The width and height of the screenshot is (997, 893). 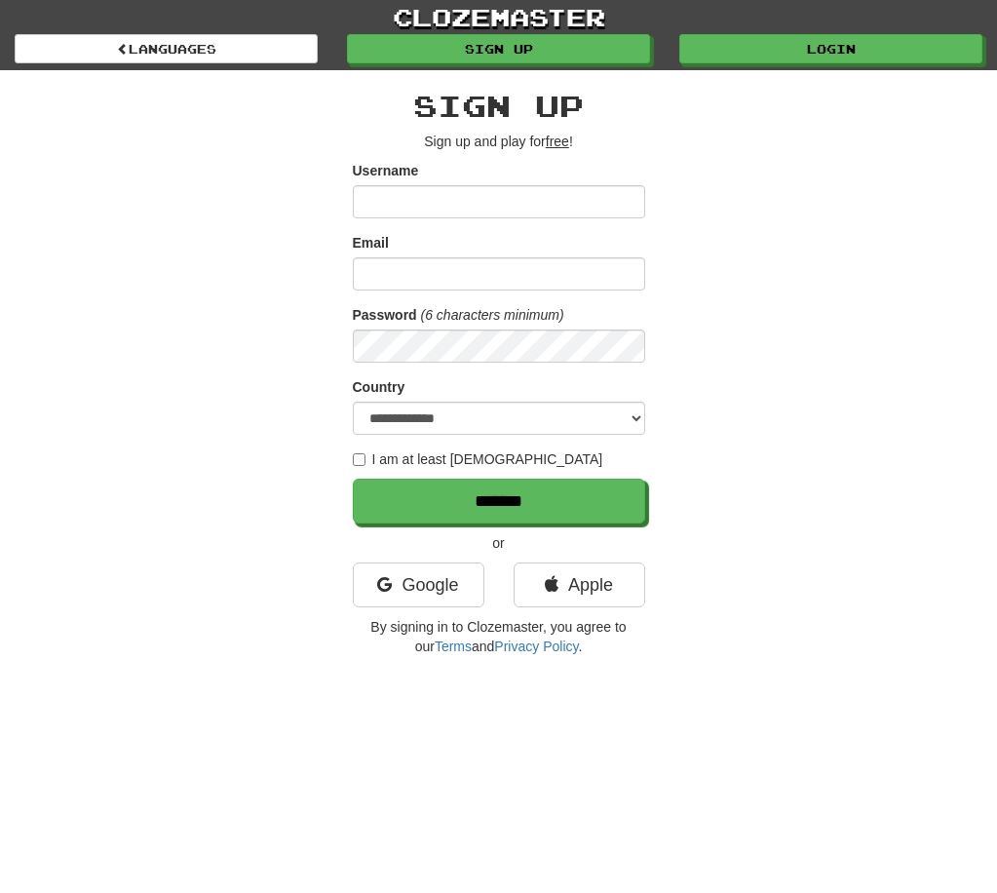 I want to click on h2: Sign up, so click(x=499, y=105).